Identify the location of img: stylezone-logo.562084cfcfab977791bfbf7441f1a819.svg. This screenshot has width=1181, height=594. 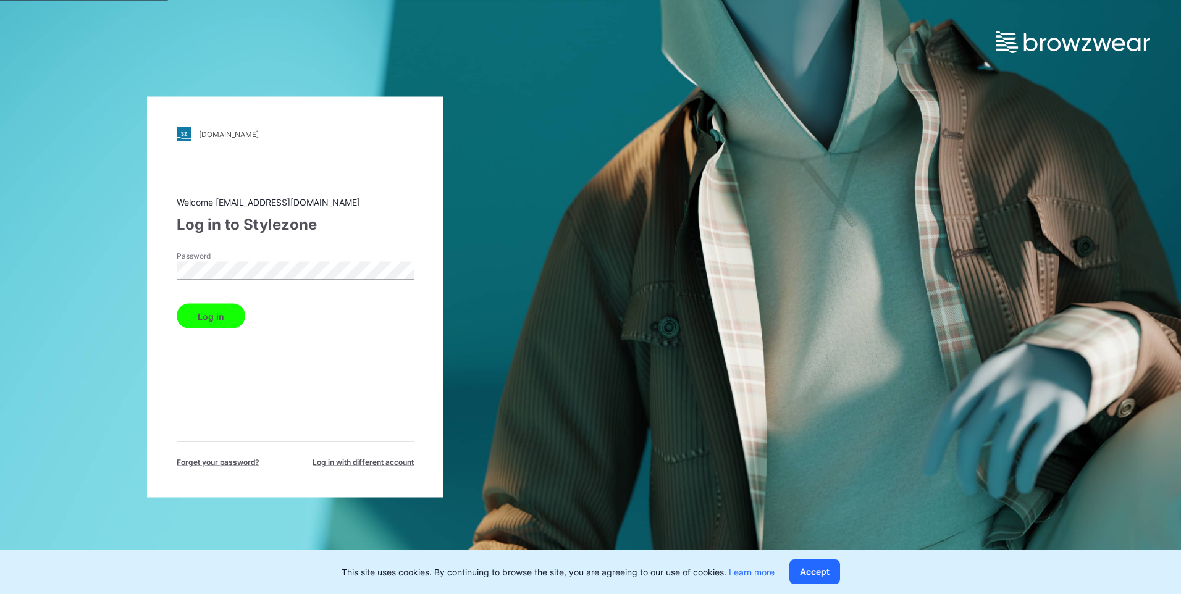
(184, 134).